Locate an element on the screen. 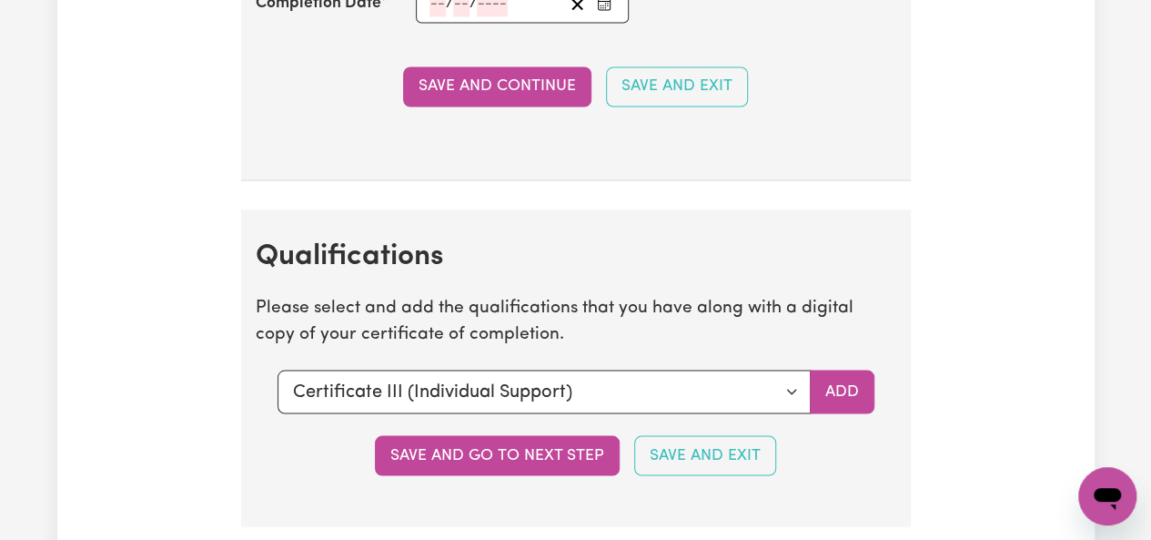 This screenshot has height=540, width=1151. h2: Qualifications is located at coordinates (576, 256).